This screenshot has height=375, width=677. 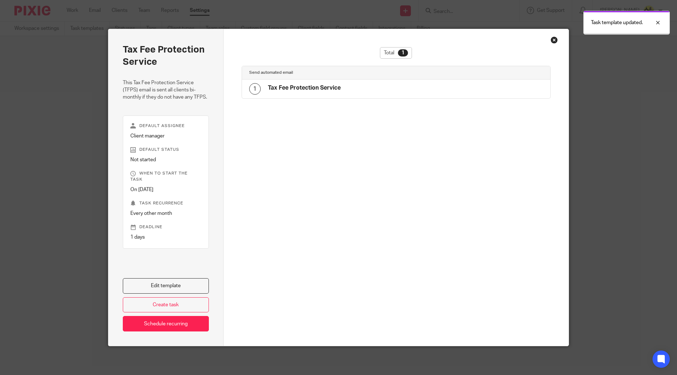 What do you see at coordinates (617, 23) in the screenshot?
I see `p: Task template updated.` at bounding box center [617, 23].